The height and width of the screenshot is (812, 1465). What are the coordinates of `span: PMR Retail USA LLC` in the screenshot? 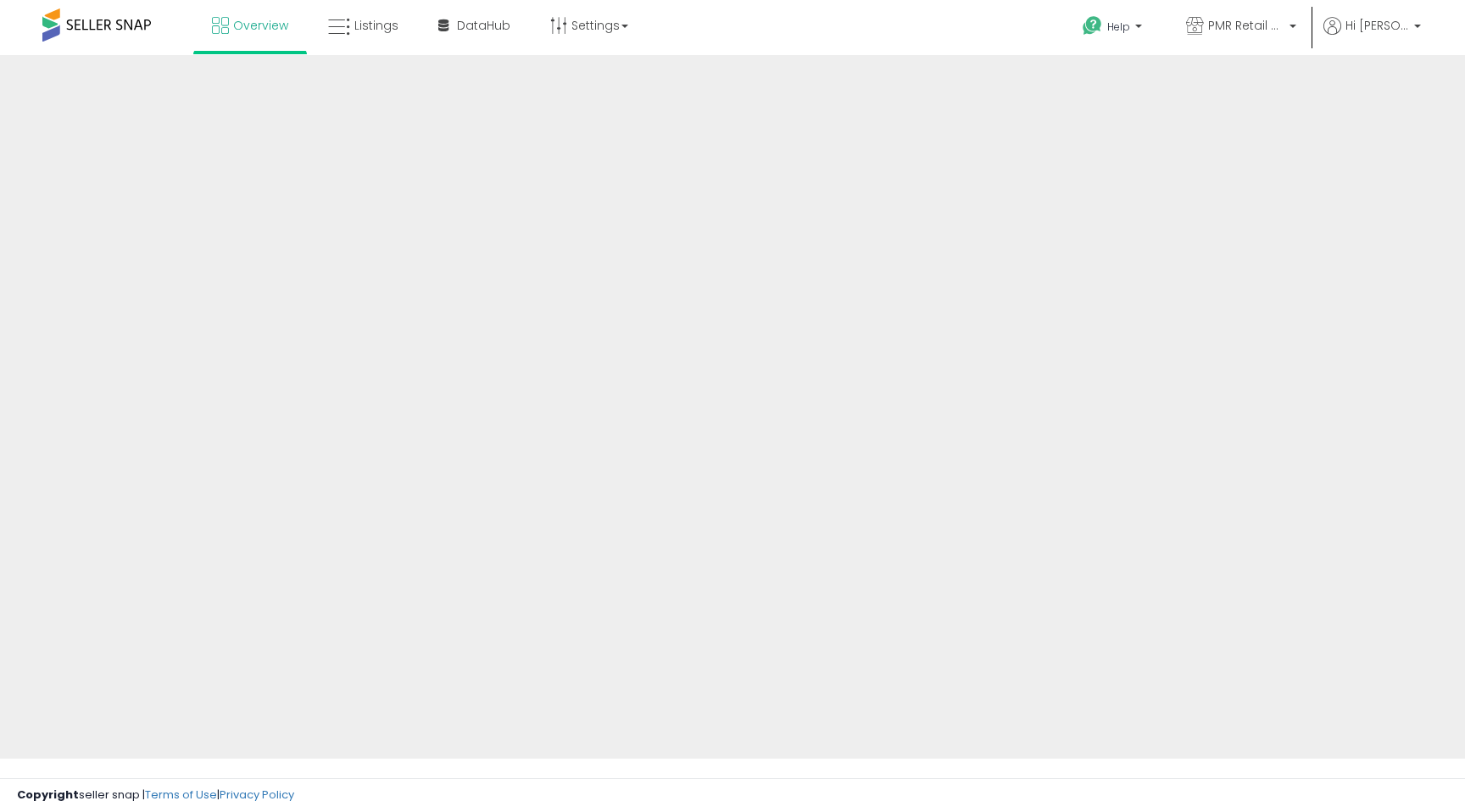 It's located at (1246, 25).